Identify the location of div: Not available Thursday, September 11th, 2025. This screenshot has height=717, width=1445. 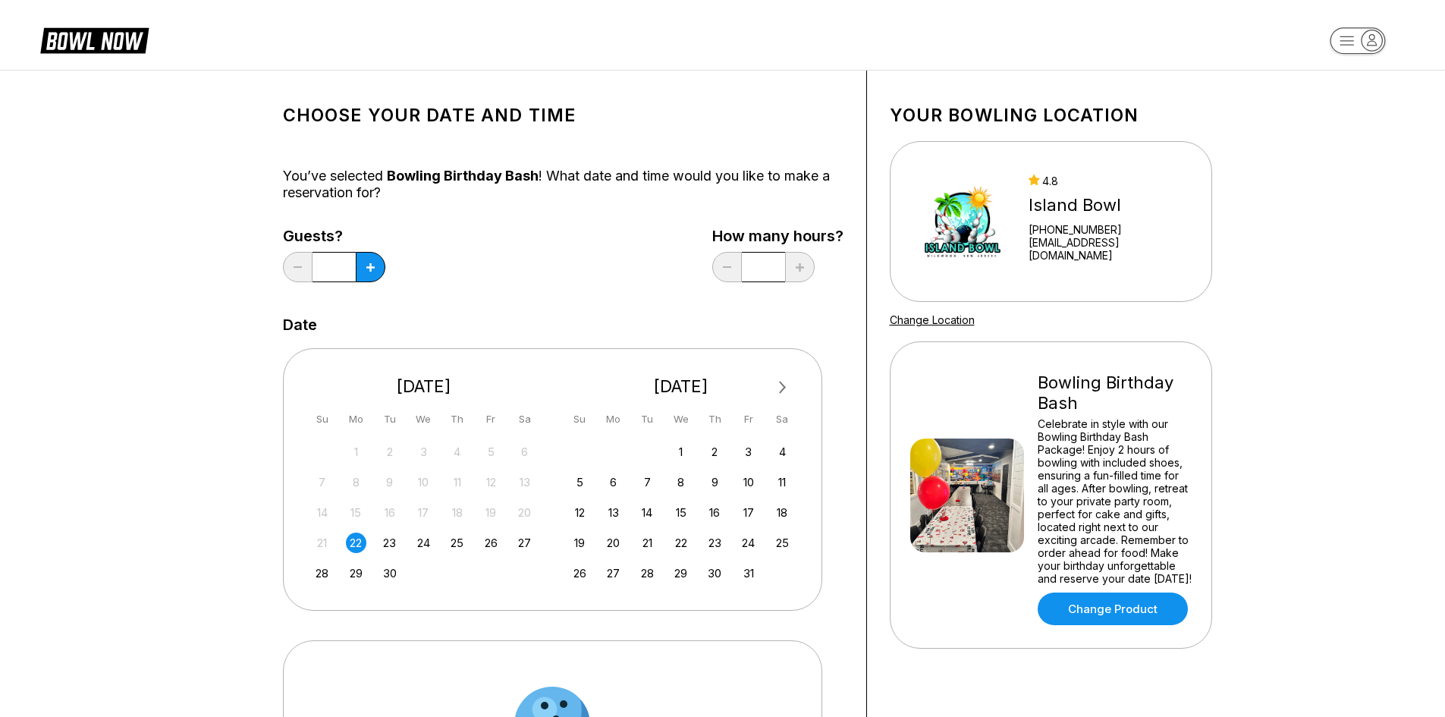
(457, 482).